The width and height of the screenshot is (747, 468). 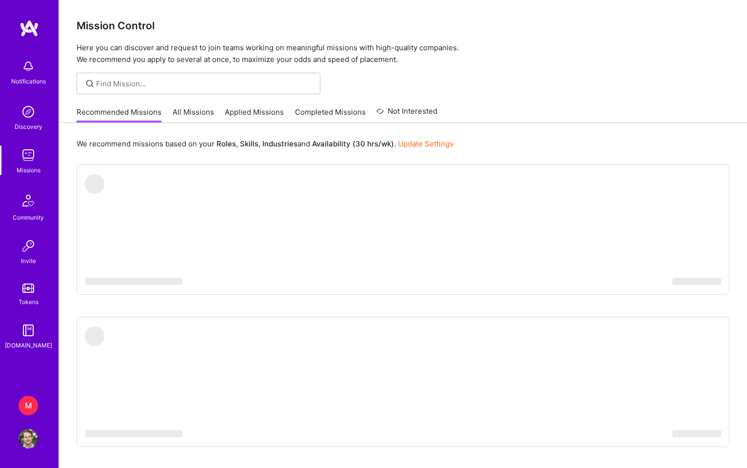 I want to click on i: icon SearchGrey, so click(x=90, y=83).